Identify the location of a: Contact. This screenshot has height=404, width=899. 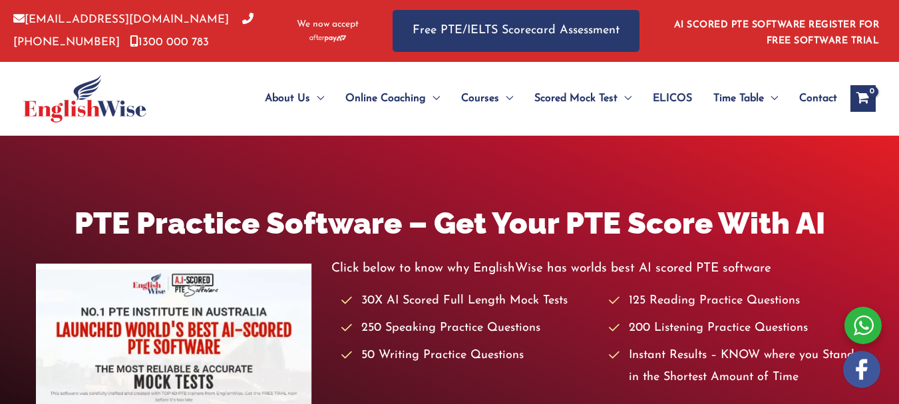
(812, 98).